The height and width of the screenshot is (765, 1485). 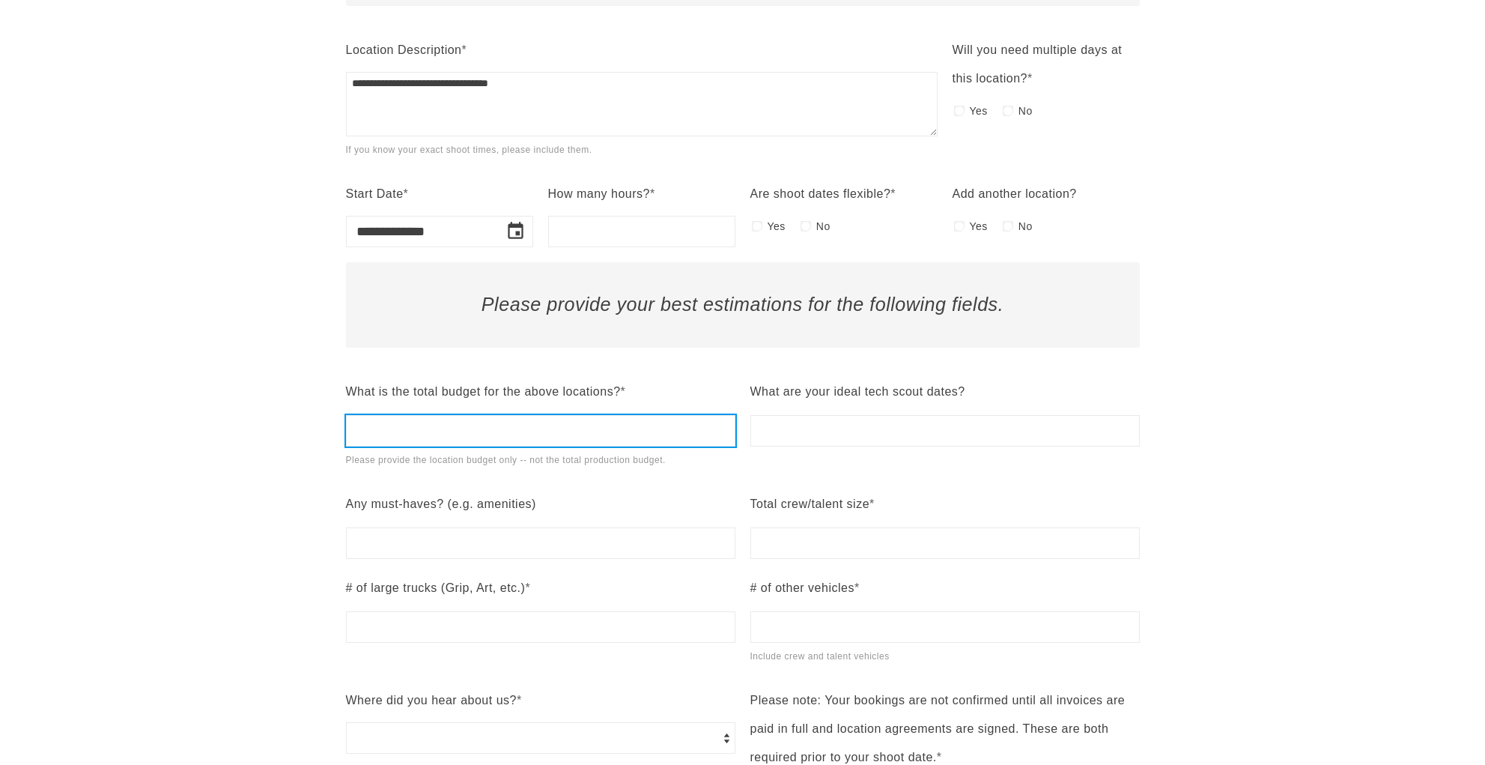 What do you see at coordinates (945, 431) in the screenshot?
I see `input: What are your ideal tech scout dates?` at bounding box center [945, 431].